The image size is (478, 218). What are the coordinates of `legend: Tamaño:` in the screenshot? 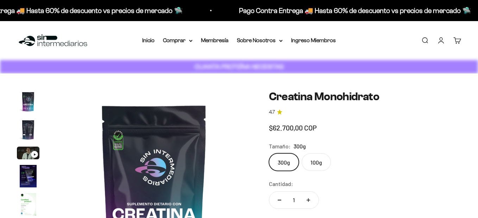 It's located at (280, 146).